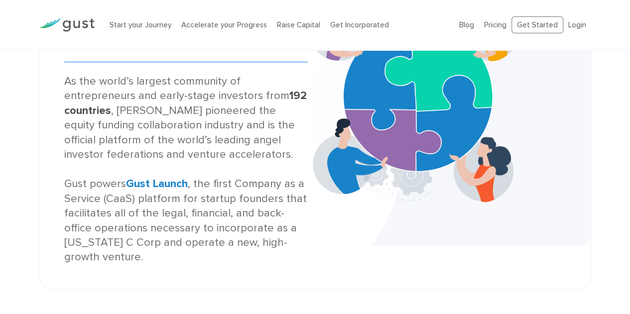 This screenshot has height=314, width=630. What do you see at coordinates (466, 25) in the screenshot?
I see `a: Blog` at bounding box center [466, 25].